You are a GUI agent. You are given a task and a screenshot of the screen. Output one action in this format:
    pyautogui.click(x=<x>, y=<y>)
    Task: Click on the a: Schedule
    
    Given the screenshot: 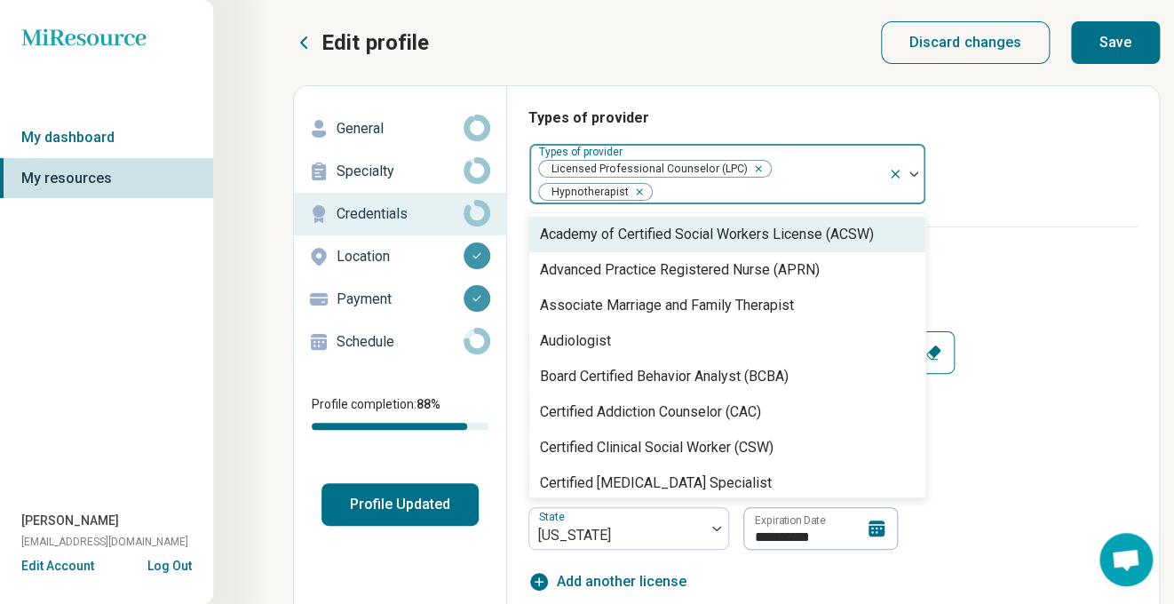 What is the action you would take?
    pyautogui.click(x=400, y=342)
    